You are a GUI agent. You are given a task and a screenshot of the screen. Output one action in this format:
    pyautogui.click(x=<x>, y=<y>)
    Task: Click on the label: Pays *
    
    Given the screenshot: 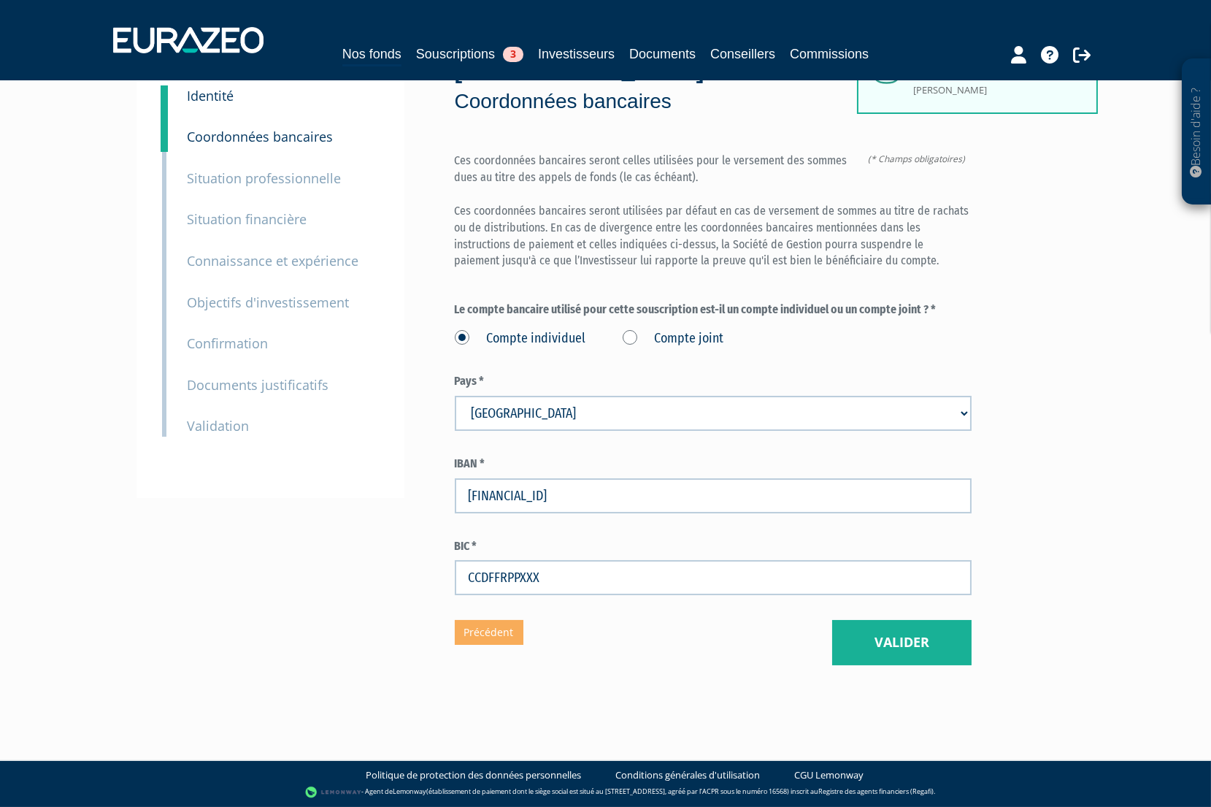 What is the action you would take?
    pyautogui.click(x=713, y=381)
    